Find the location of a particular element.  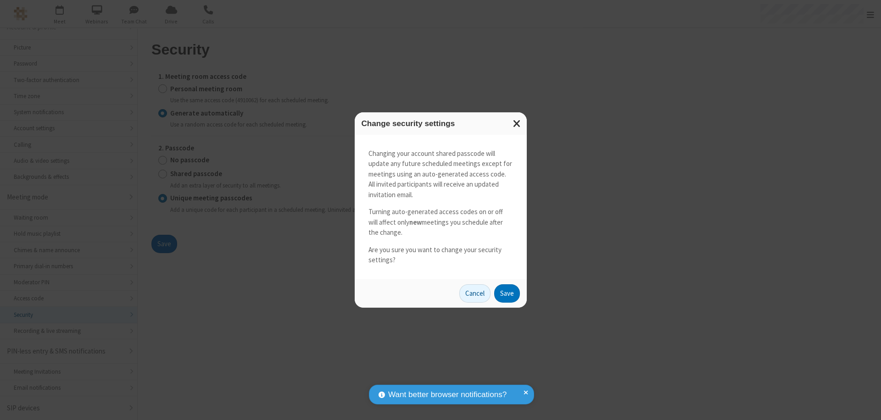

p: Turning auto-generated access codes on or off will affect only meetings you schedule after the ch... is located at coordinates (440, 223).